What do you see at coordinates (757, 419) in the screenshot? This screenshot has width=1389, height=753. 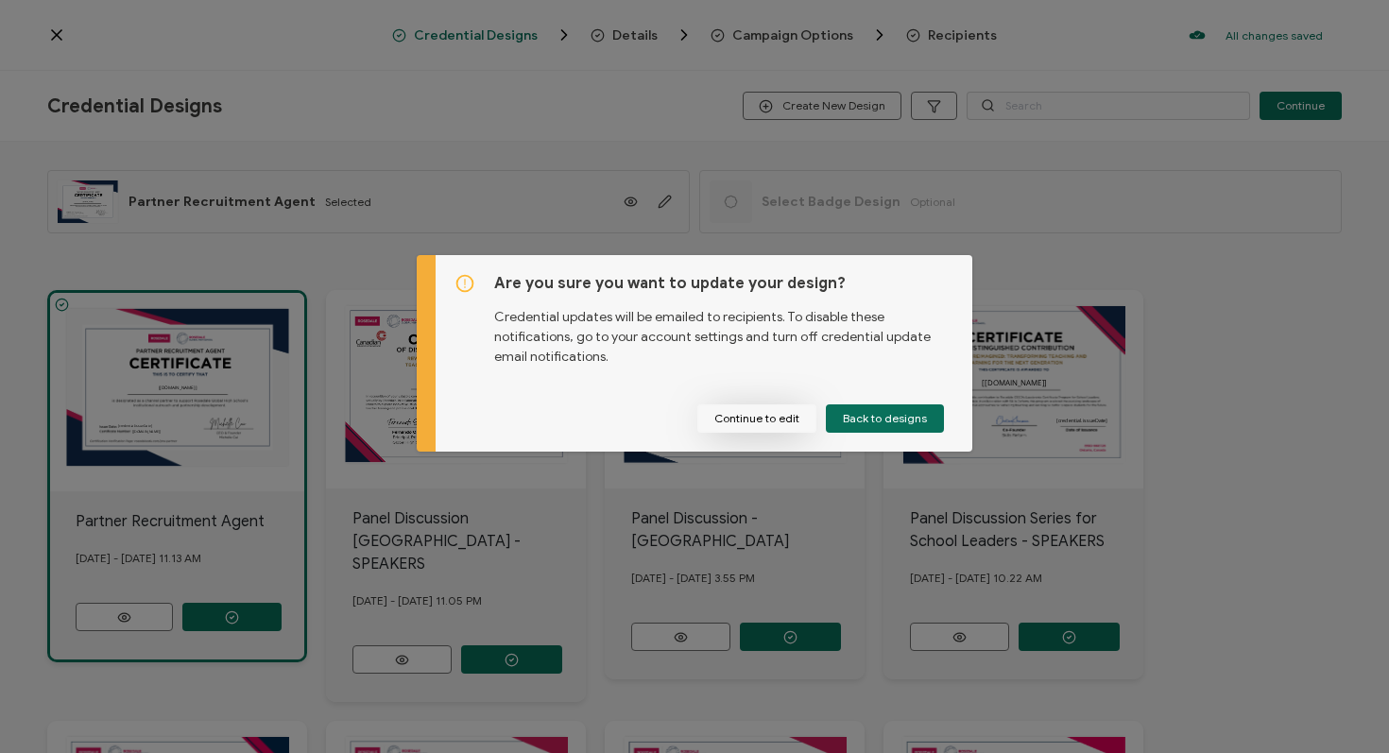 I see `button: Continue to edit` at bounding box center [757, 419].